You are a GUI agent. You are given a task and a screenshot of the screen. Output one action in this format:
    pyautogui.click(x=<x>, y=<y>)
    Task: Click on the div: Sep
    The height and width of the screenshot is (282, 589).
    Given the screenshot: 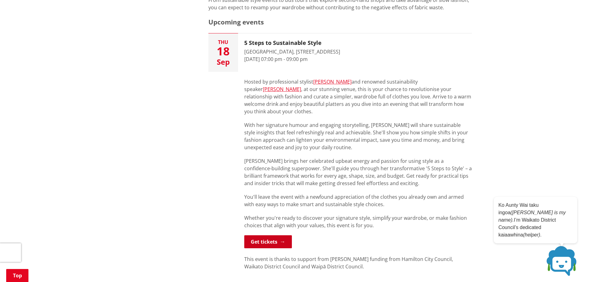 What is the action you would take?
    pyautogui.click(x=223, y=62)
    